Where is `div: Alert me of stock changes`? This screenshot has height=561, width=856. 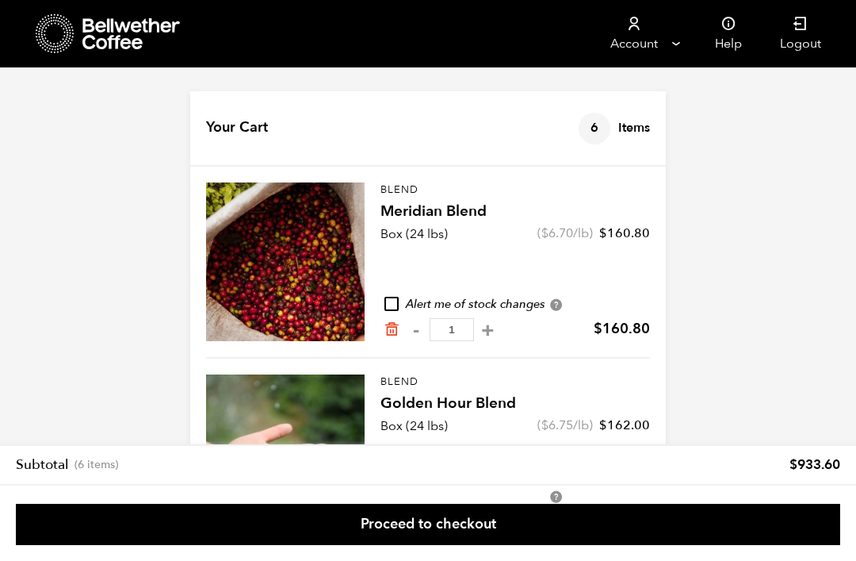 div: Alert me of stock changes is located at coordinates (515, 304).